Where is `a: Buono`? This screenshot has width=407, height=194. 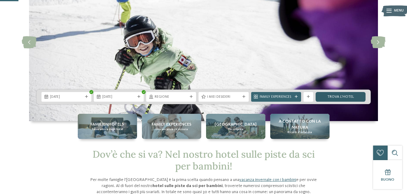
a: Buono is located at coordinates (388, 175).